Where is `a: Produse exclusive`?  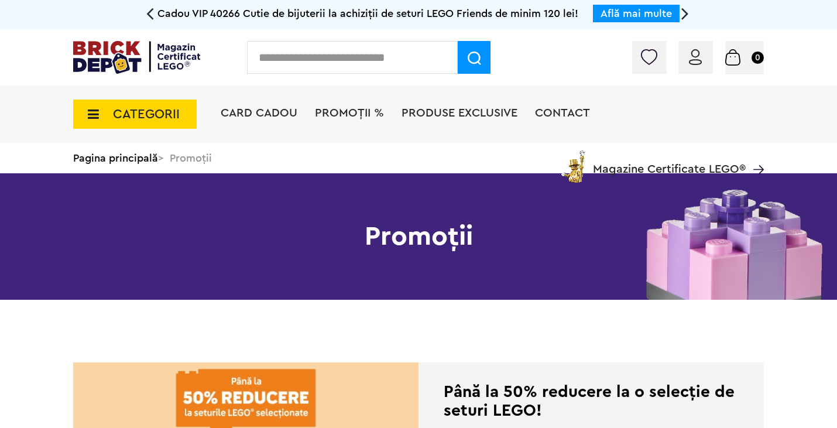 a: Produse exclusive is located at coordinates (460, 113).